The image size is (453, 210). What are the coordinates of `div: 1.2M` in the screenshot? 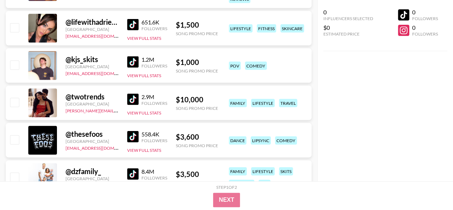 It's located at (154, 59).